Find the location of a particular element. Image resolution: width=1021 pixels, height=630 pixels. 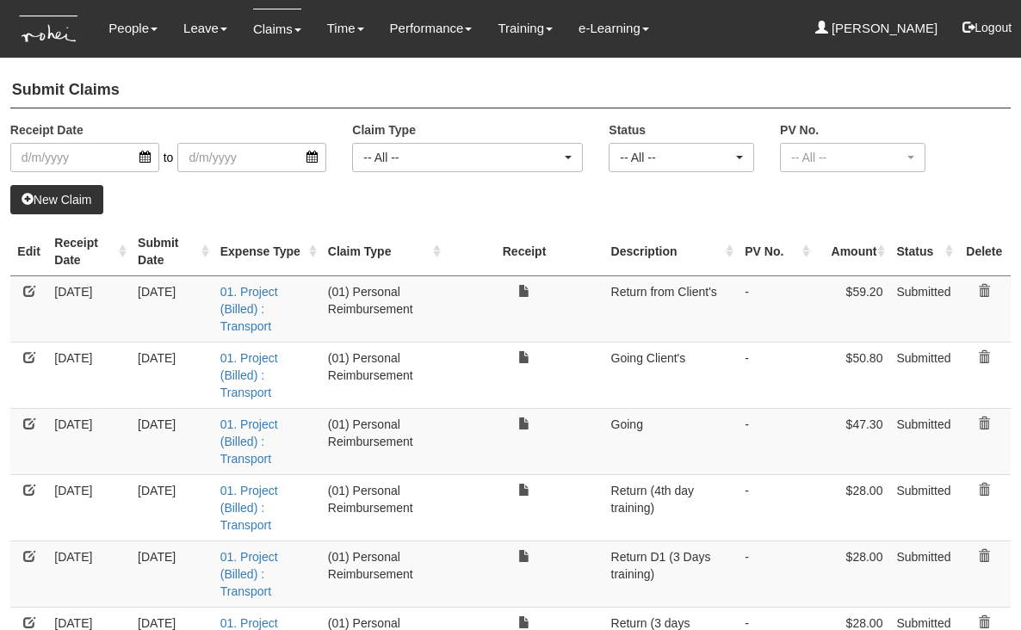

a: New Claim is located at coordinates (57, 200).